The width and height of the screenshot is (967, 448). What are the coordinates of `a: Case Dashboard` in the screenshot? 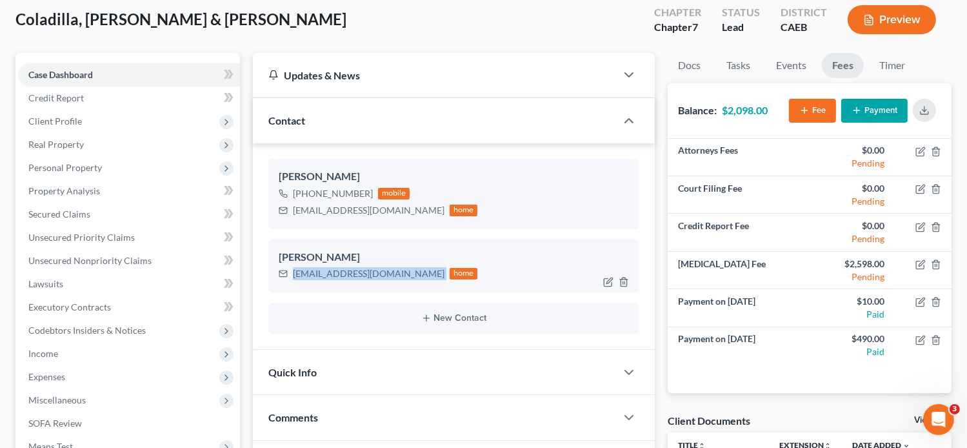 It's located at (129, 75).